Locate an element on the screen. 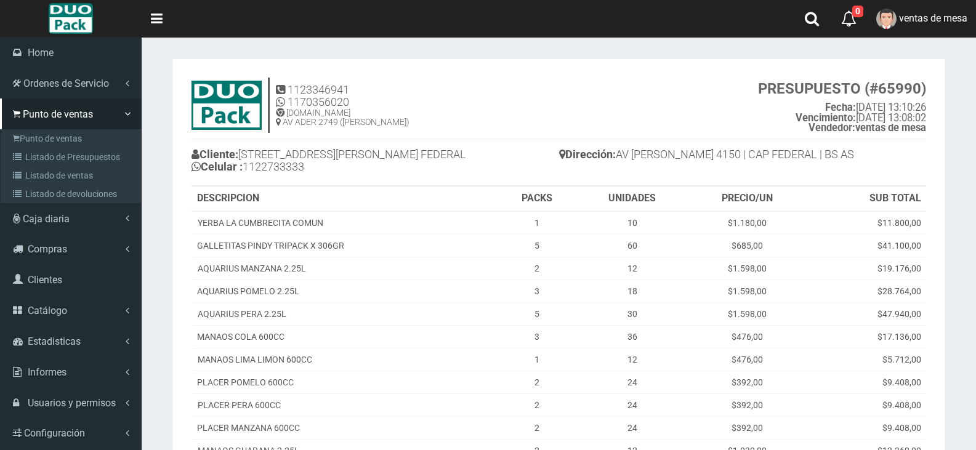 The width and height of the screenshot is (976, 450). span: Clientes is located at coordinates (45, 280).